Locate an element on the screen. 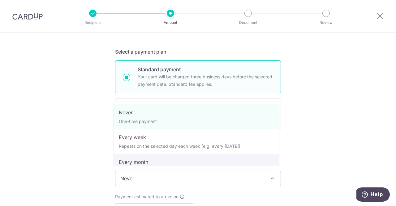  p: Recipient is located at coordinates (93, 23).